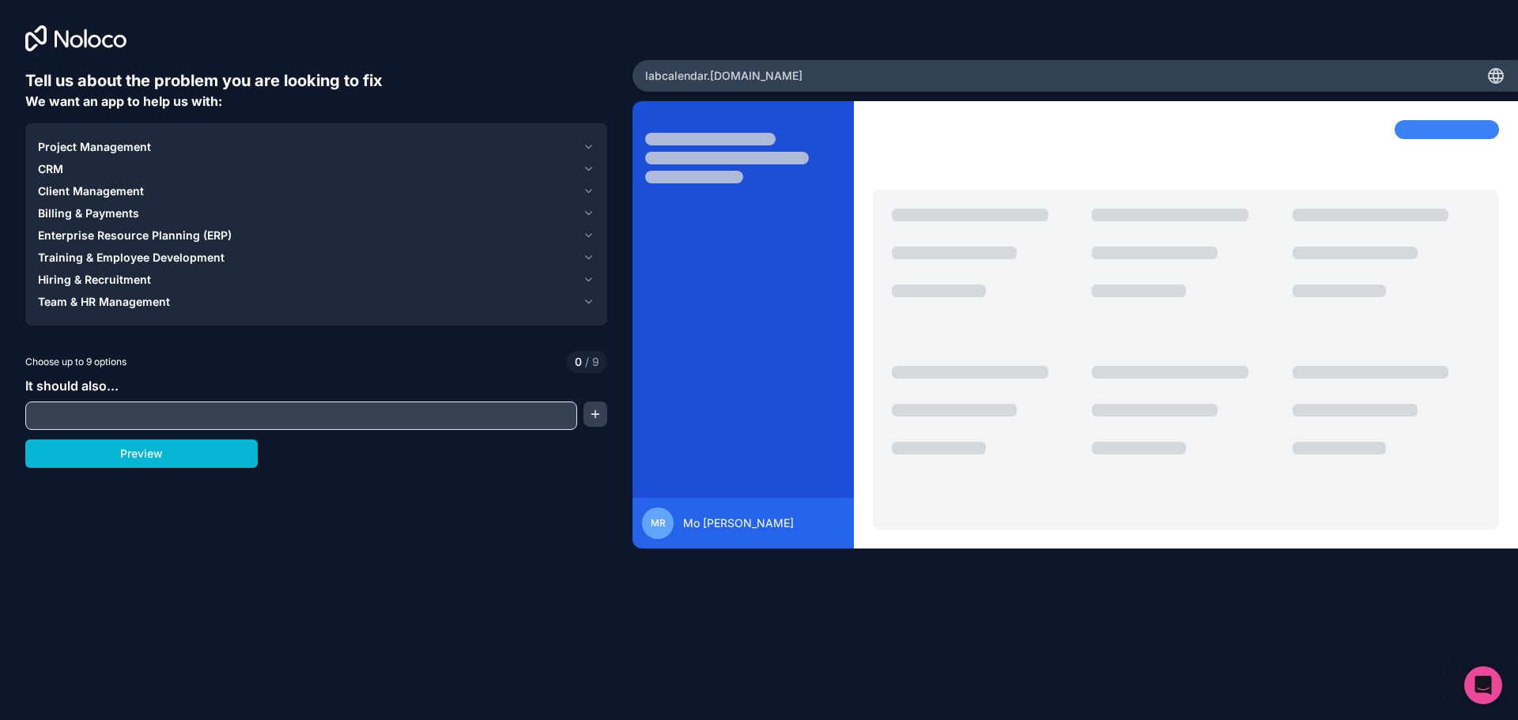 The height and width of the screenshot is (720, 1518). I want to click on h6: Tell us about the problem you are looking to fix, so click(316, 81).